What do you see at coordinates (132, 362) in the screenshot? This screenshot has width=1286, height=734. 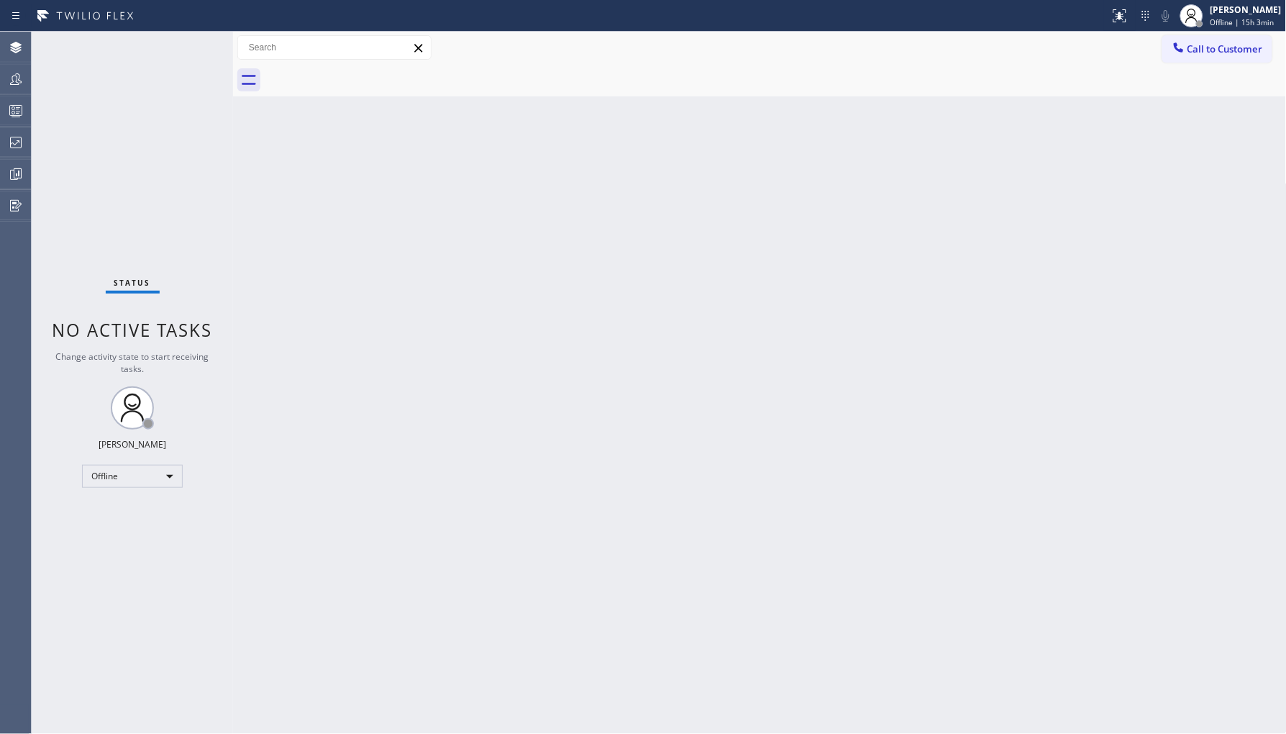 I see `span: Change activity state to start receiving tasks.` at bounding box center [132, 362].